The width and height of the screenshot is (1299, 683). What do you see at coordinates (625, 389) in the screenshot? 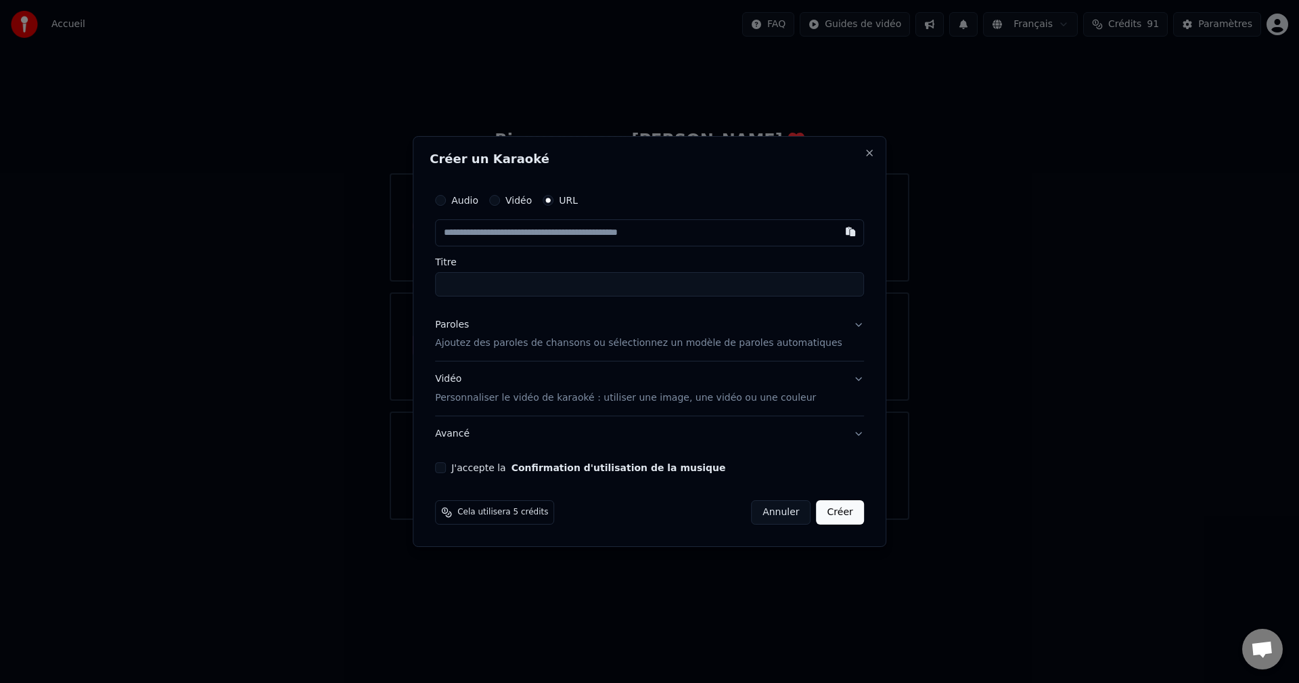
I see `div: Vidéo` at bounding box center [625, 389].